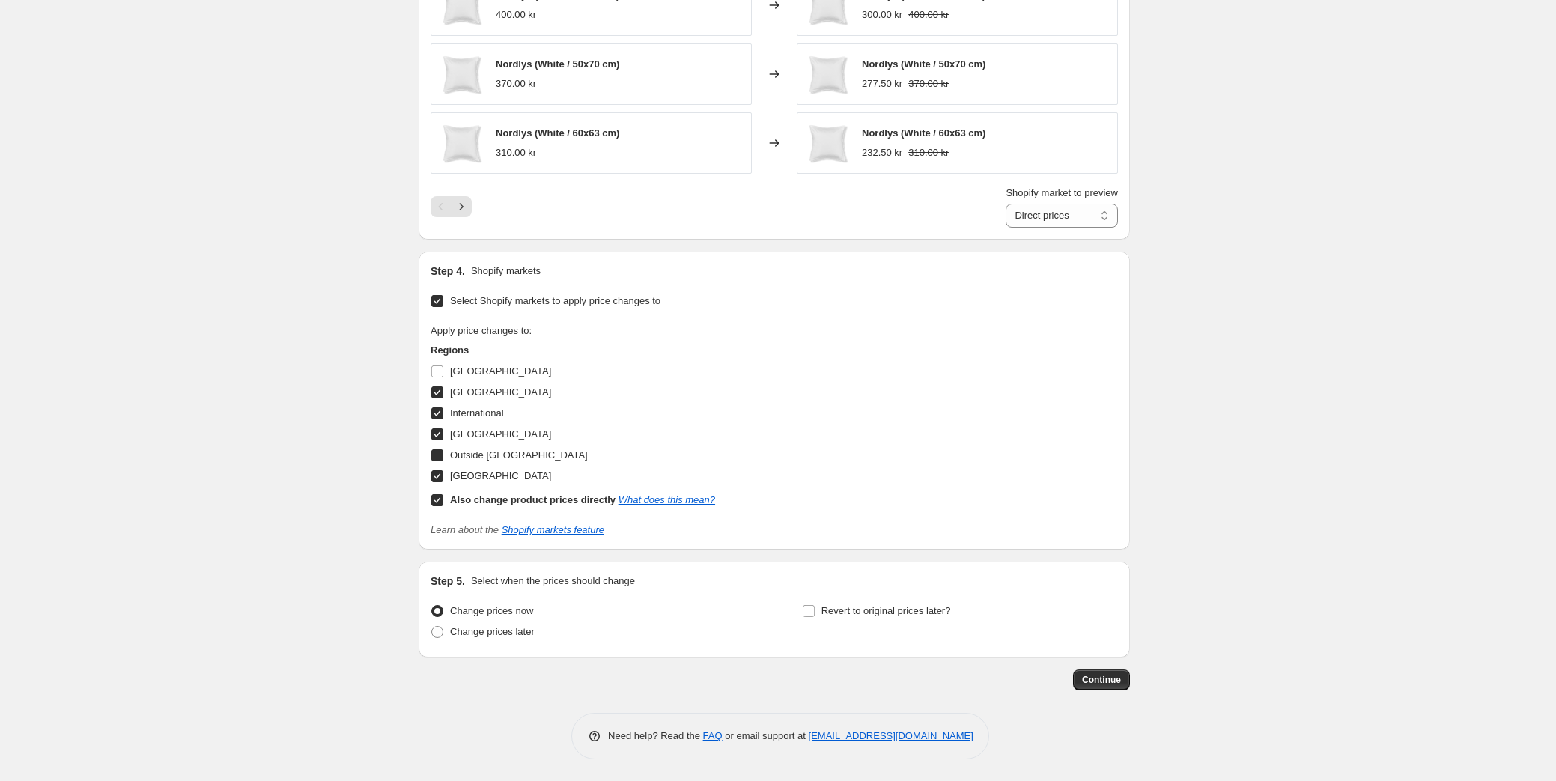 This screenshot has width=1556, height=781. I want to click on span: Continue, so click(1101, 680).